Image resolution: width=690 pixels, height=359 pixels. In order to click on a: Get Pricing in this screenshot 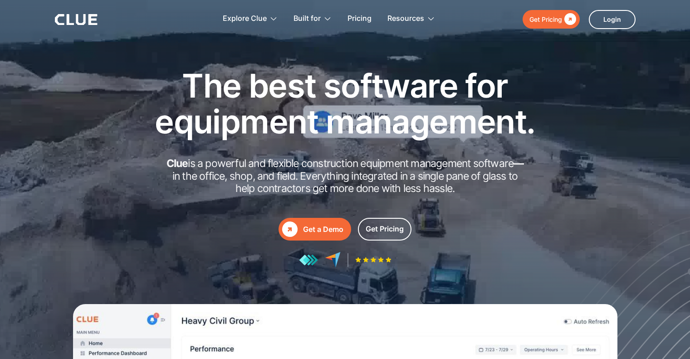, I will do `click(551, 19)`.